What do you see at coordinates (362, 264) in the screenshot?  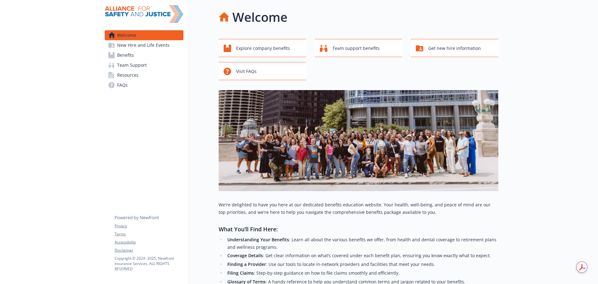 I see `li: : Use our tools to locate in-network providers and facilities that meet your needs.` at bounding box center [362, 264].